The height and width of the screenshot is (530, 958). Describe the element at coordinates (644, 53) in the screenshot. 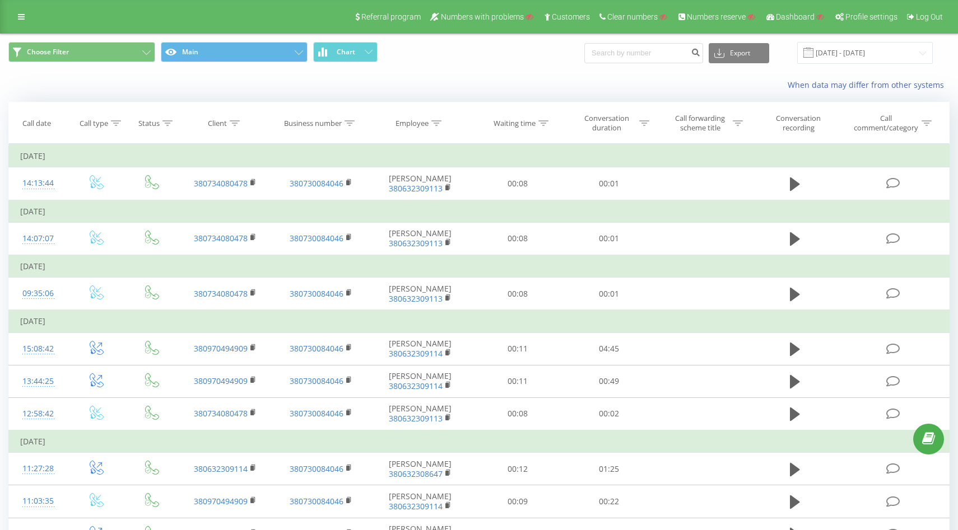

I see `input: Search by number` at that location.